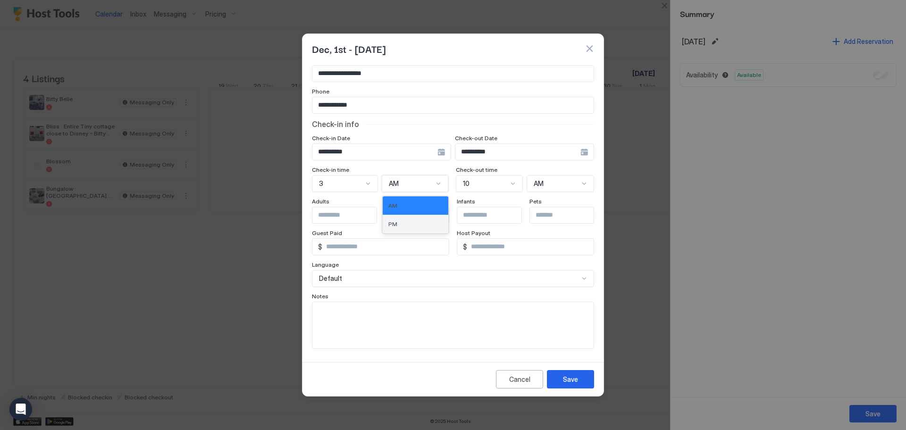 Image resolution: width=906 pixels, height=430 pixels. I want to click on span: Check-out time, so click(477, 169).